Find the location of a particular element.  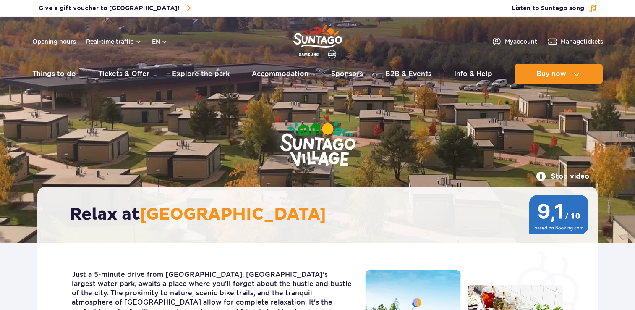

a: Things to do is located at coordinates (54, 74).